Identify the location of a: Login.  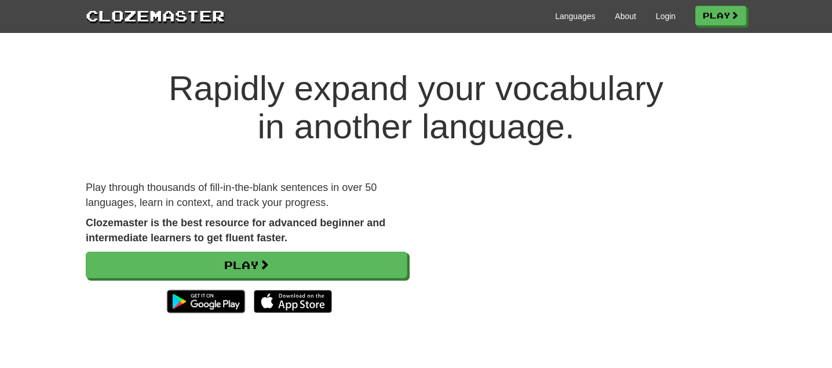
(665, 16).